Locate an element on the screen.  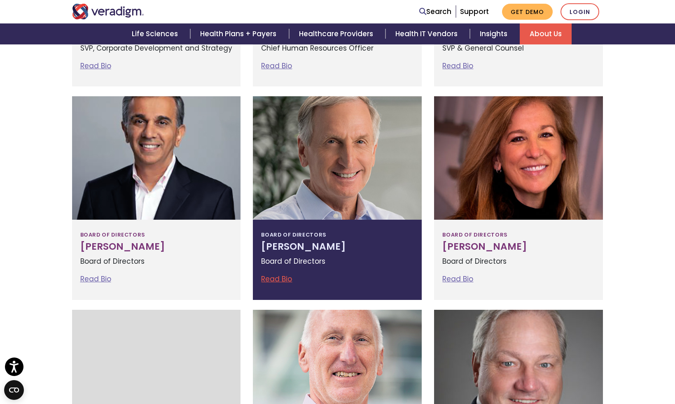
a: Get Demo is located at coordinates (527, 12).